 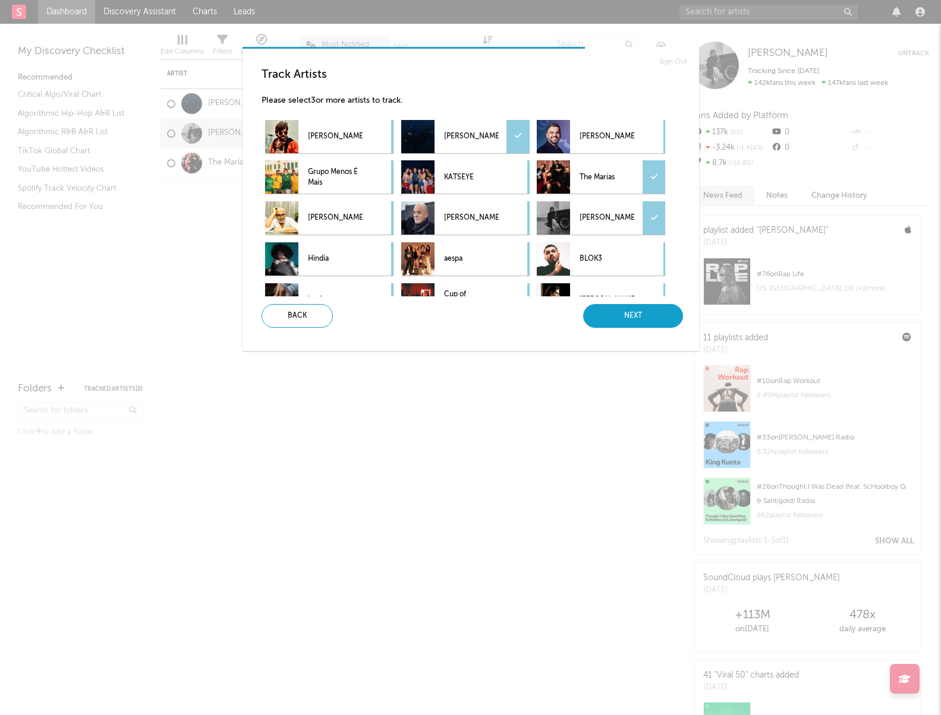 I want to click on div: Next, so click(x=633, y=316).